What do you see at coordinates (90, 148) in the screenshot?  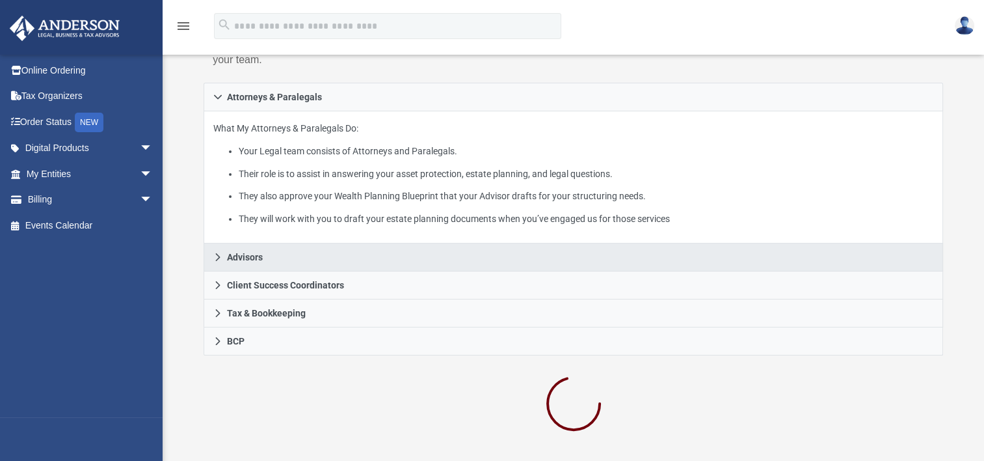 I see `a: Digital Productsarrow_drop_down` at bounding box center [90, 148].